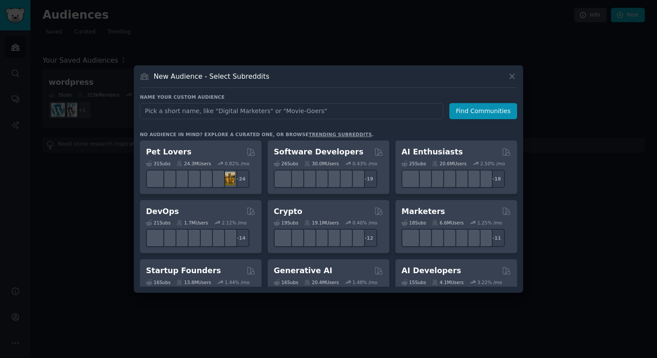  Describe the element at coordinates (292, 111) in the screenshot. I see `input: Pick a short name, like "Digital Marketers" or "Movie-Goers"` at that location.